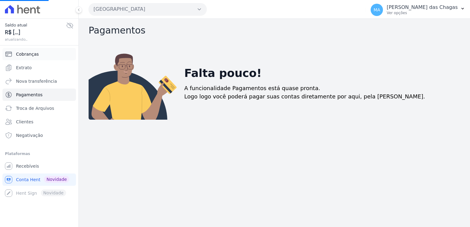  I want to click on p: Ver opções, so click(422, 13).